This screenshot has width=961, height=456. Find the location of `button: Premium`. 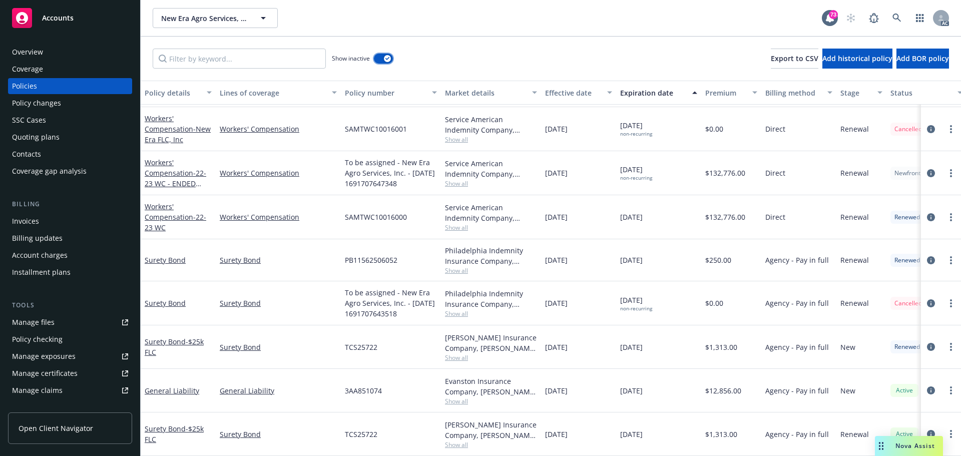

button: Premium is located at coordinates (731, 93).